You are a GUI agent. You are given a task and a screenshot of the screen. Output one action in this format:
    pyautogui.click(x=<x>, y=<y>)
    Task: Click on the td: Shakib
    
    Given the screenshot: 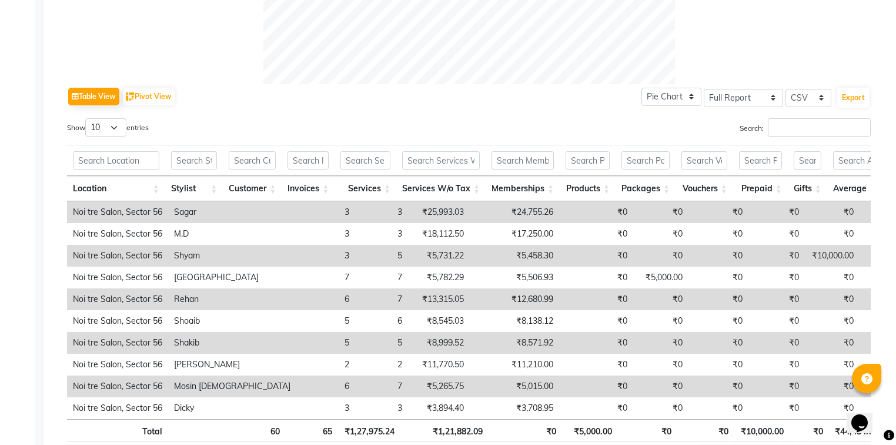 What is the action you would take?
    pyautogui.click(x=232, y=342)
    